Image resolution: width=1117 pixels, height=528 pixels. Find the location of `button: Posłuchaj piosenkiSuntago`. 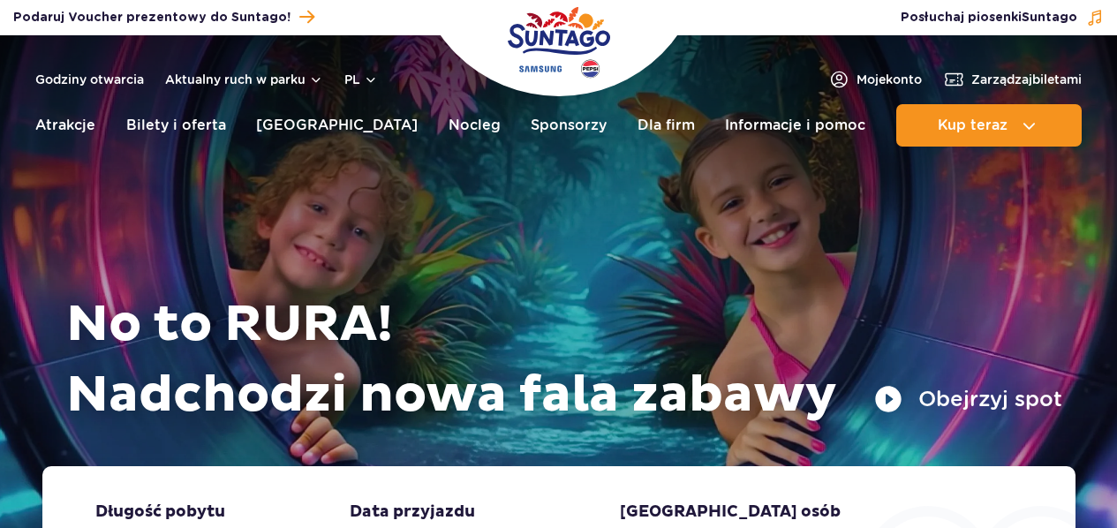

button: Posłuchaj piosenkiSuntago is located at coordinates (1002, 18).